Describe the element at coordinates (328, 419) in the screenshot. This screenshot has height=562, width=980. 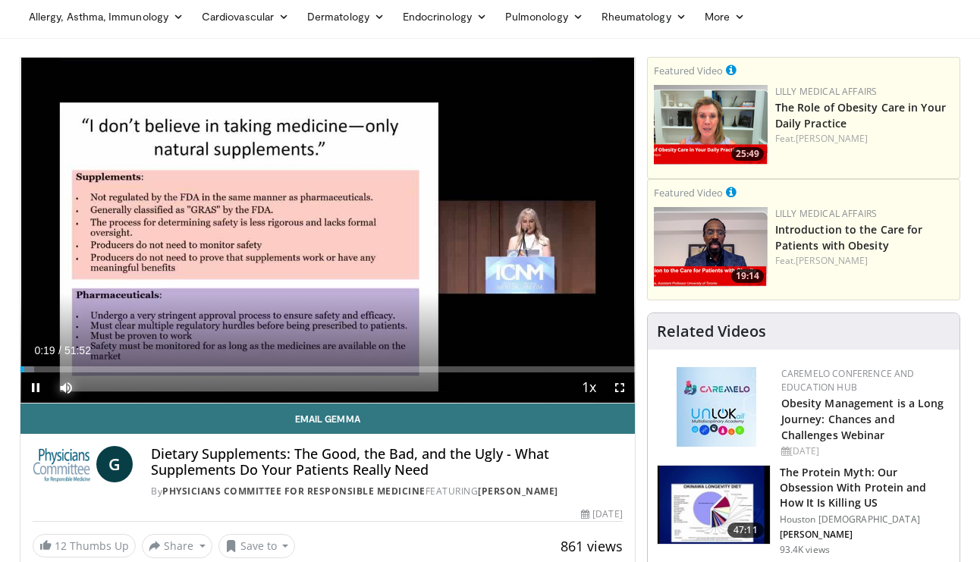
I see `a: Email Gemma` at that location.